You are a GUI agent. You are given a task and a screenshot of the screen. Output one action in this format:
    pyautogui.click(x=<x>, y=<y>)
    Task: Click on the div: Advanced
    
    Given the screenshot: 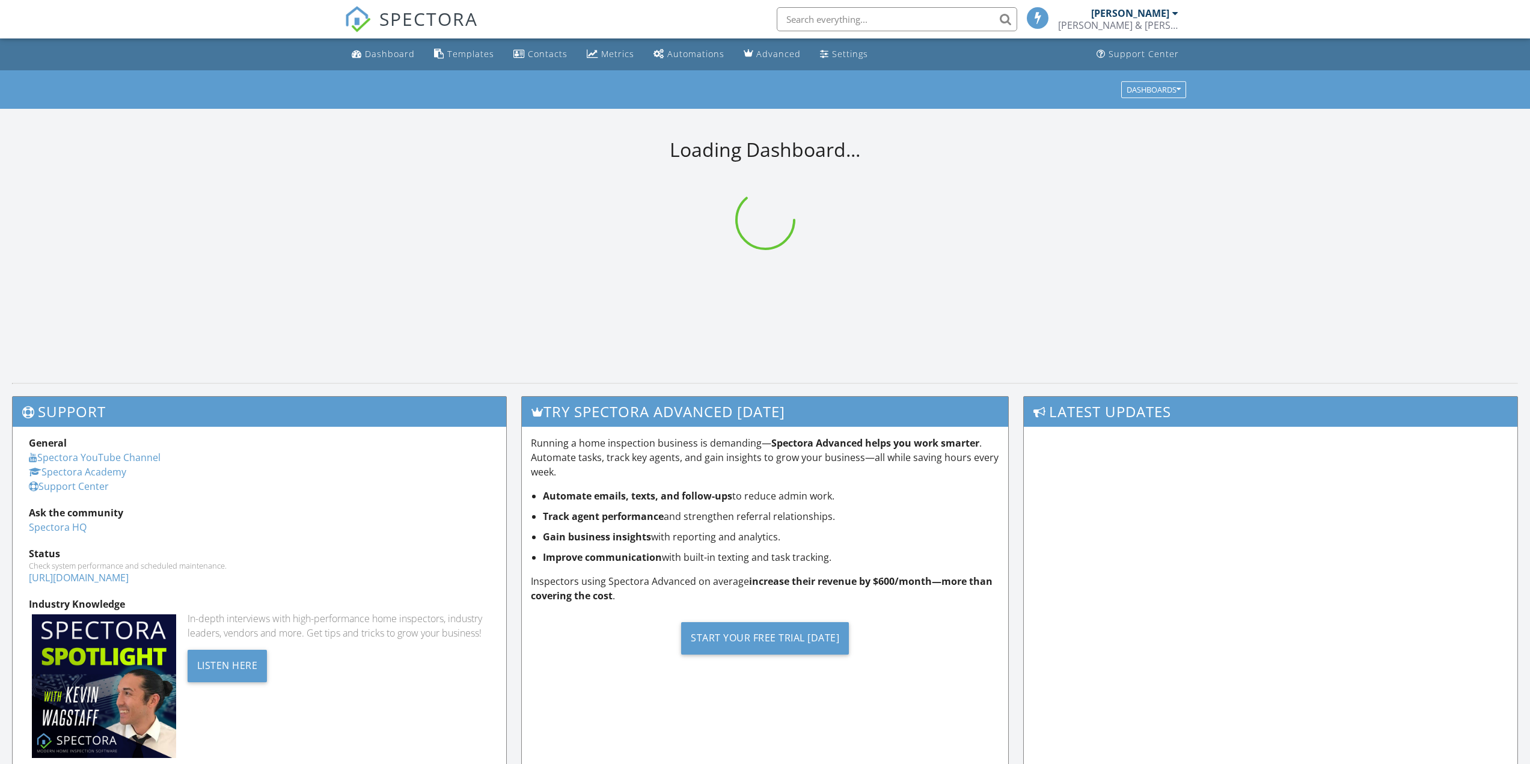 What is the action you would take?
    pyautogui.click(x=779, y=54)
    